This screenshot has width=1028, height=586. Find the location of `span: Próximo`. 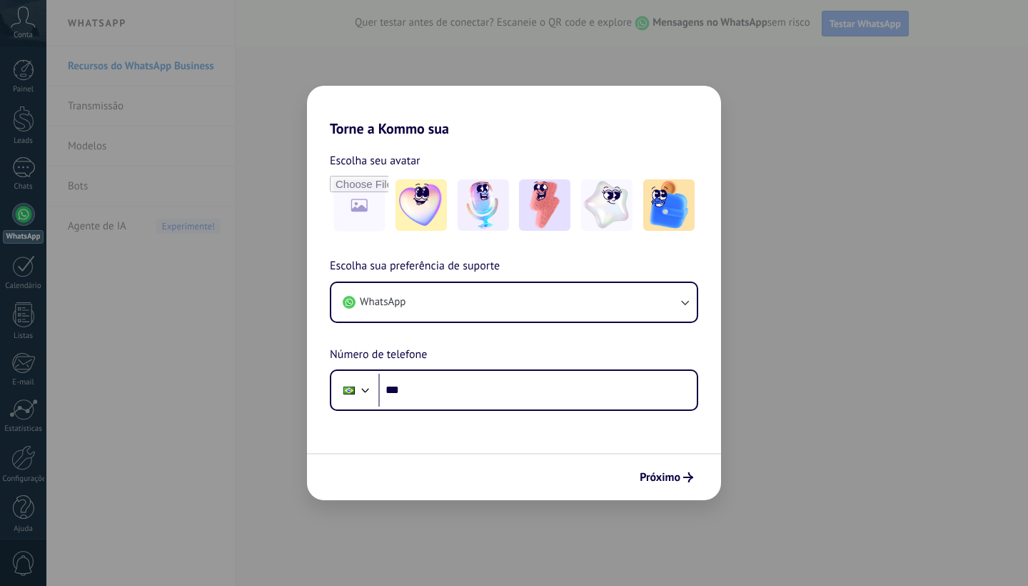

span: Próximo is located at coordinates (660, 477).